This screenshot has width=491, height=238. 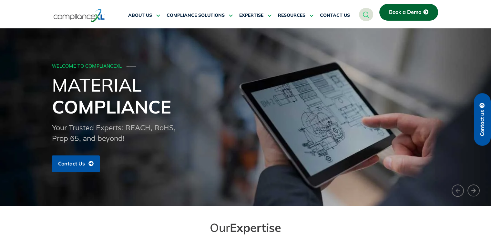 I want to click on span: Compliance, so click(x=111, y=107).